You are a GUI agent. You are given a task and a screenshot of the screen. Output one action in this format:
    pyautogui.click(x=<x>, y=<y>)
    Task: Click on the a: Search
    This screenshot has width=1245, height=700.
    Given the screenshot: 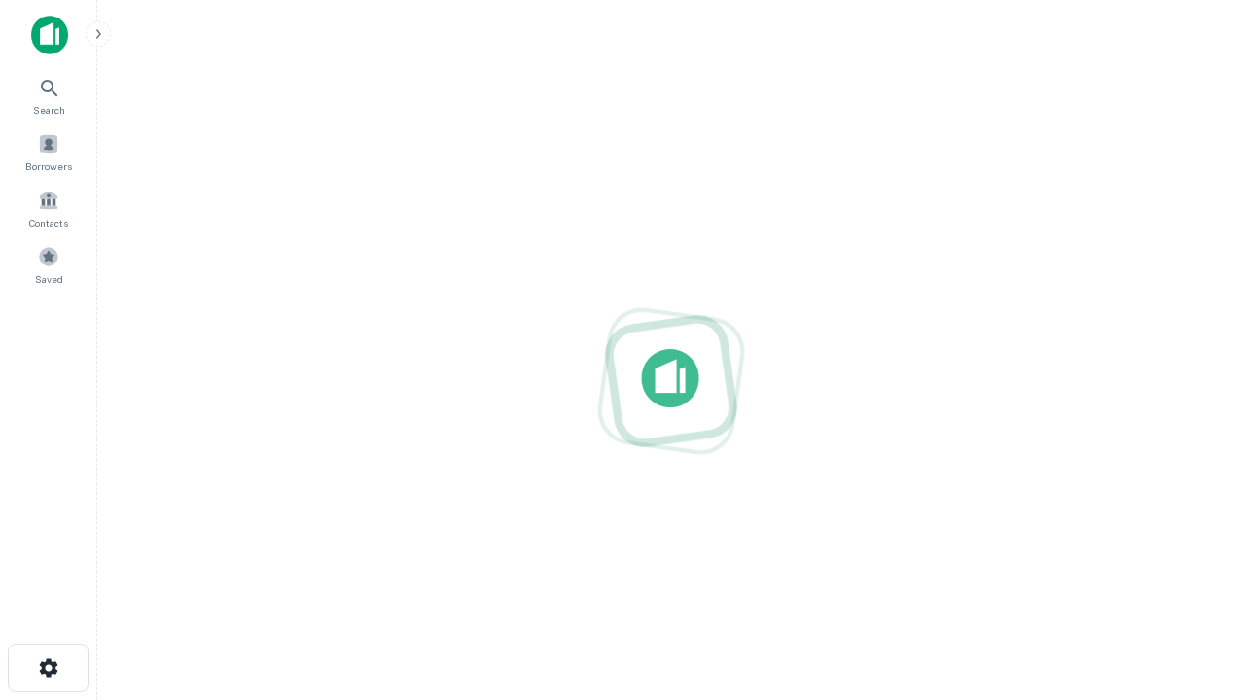 What is the action you would take?
    pyautogui.click(x=49, y=95)
    